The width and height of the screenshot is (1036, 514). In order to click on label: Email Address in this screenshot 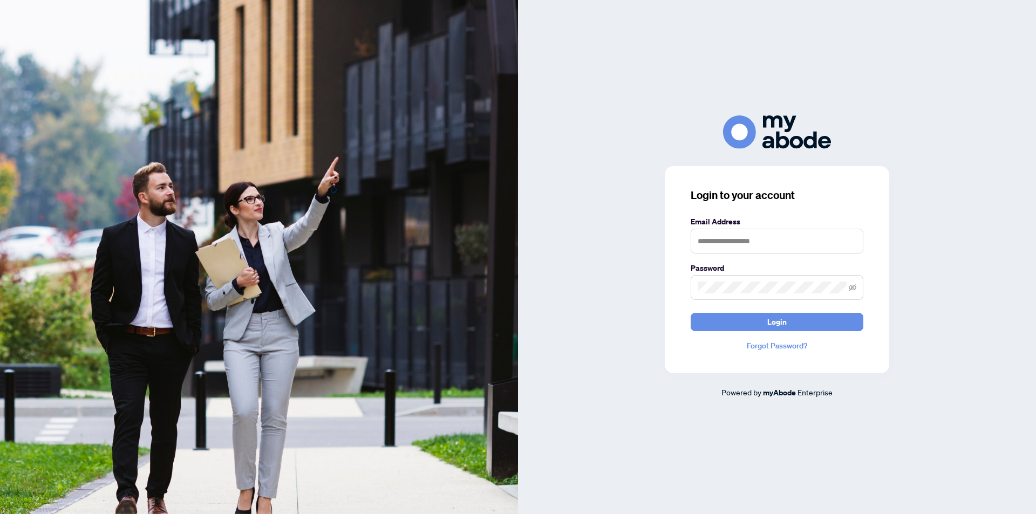, I will do `click(777, 222)`.